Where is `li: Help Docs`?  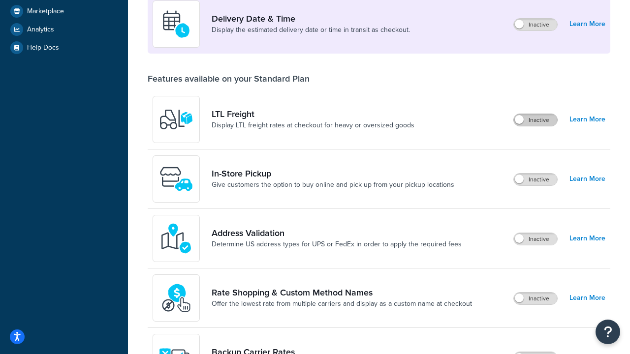
li: Help Docs is located at coordinates (64, 48).